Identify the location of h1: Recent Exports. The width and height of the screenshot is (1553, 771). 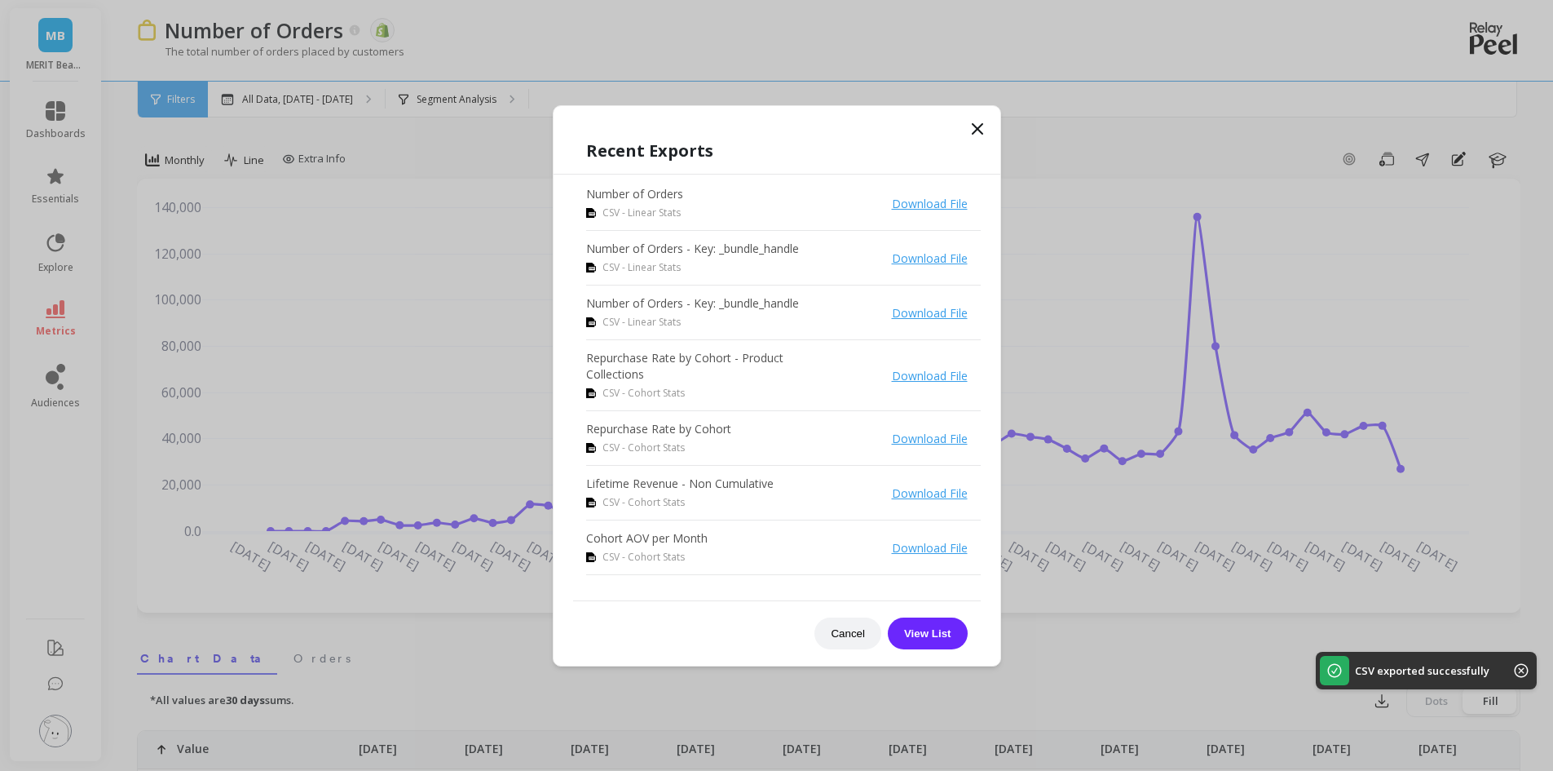
(777, 151).